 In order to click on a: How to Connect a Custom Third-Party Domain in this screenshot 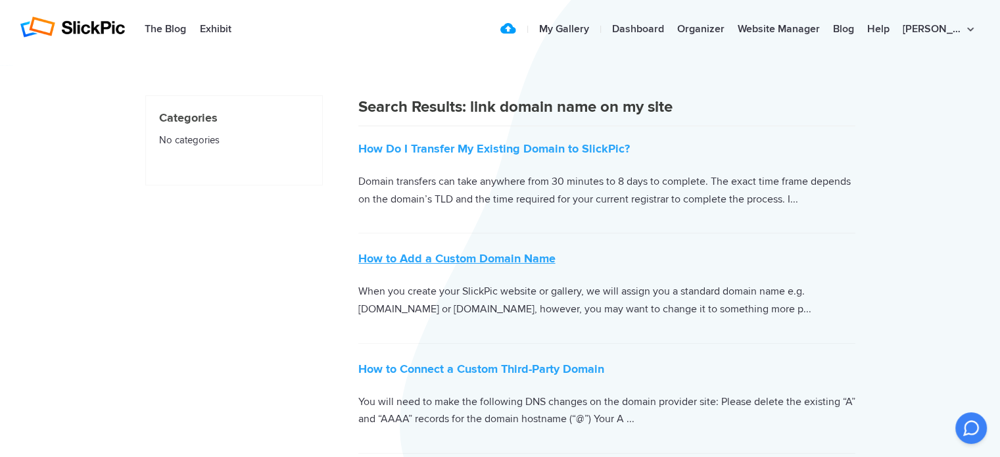, I will do `click(481, 369)`.